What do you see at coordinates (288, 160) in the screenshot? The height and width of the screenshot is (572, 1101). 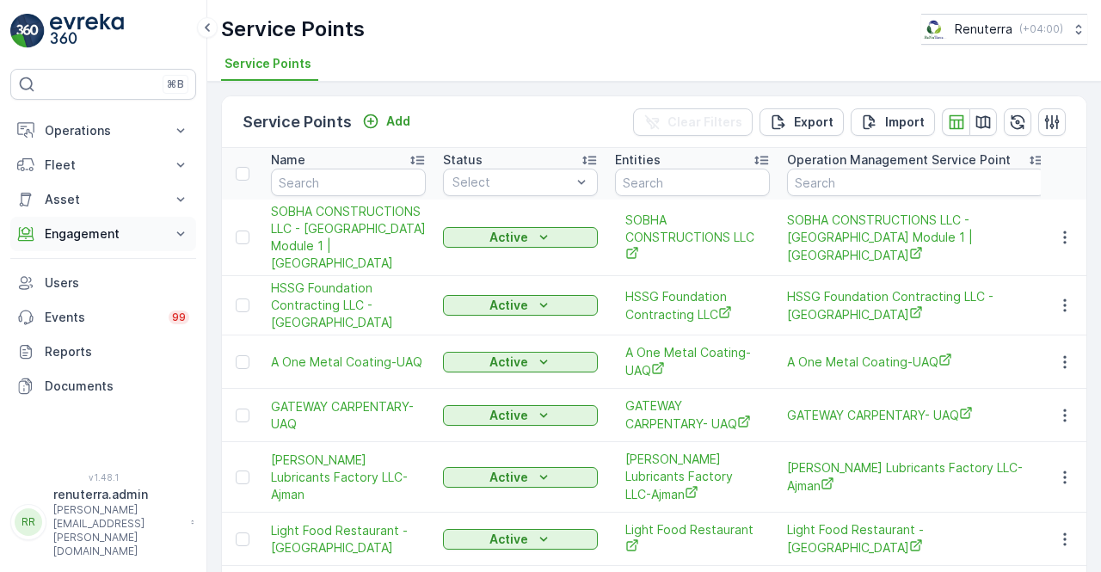 I see `p: Name` at bounding box center [288, 160].